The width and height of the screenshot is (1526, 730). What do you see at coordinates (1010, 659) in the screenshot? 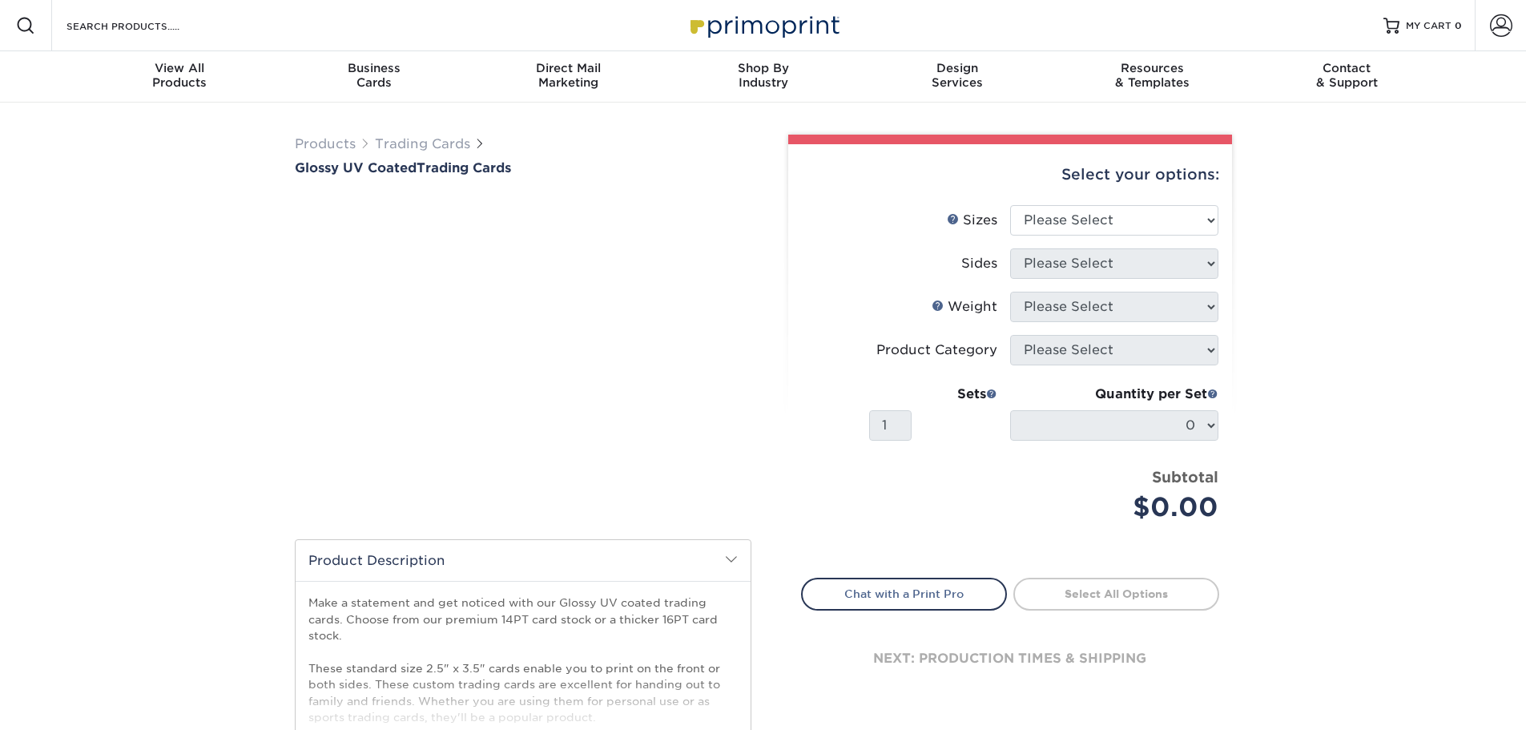
I see `div: next: production times & shipping` at bounding box center [1010, 659].